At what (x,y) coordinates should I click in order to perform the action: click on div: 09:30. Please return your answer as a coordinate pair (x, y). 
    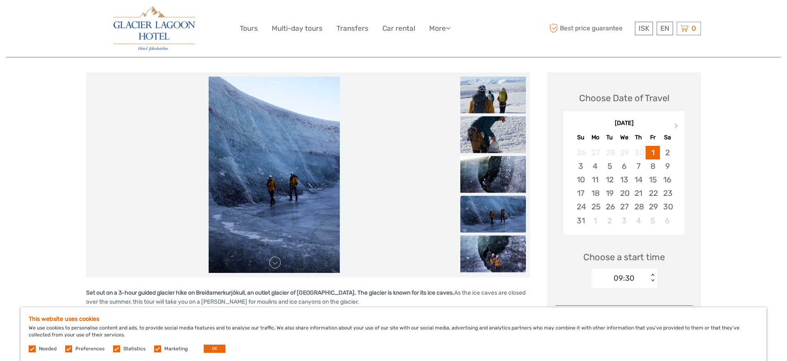
    Looking at the image, I should click on (624, 278).